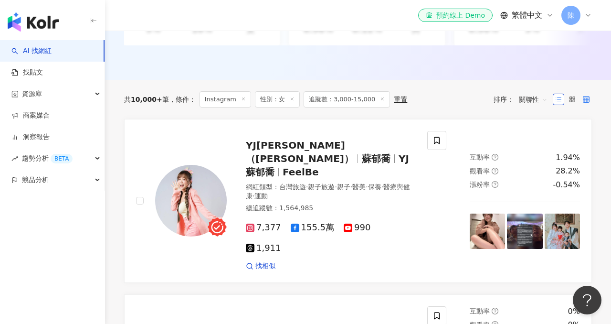  I want to click on div: 總追蹤數 ： 1,564,985, so click(331, 208).